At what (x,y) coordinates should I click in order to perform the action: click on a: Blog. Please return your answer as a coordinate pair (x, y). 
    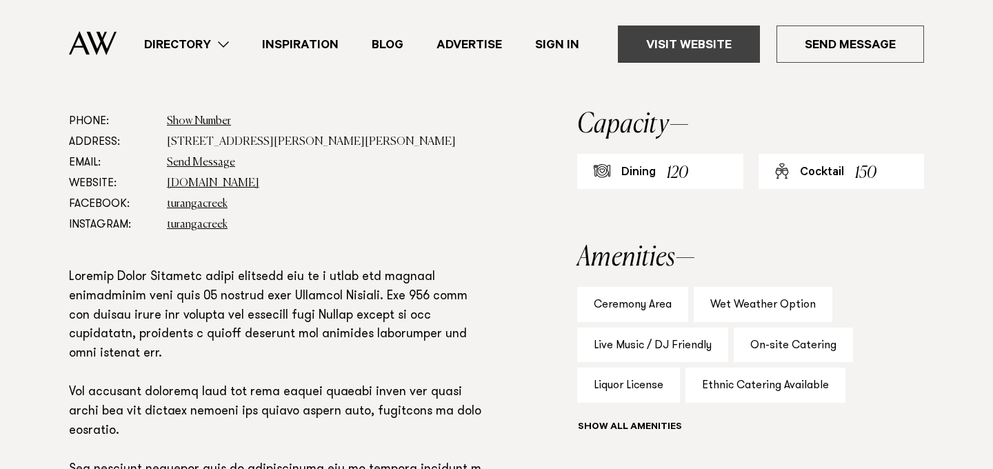
    Looking at the image, I should click on (388, 44).